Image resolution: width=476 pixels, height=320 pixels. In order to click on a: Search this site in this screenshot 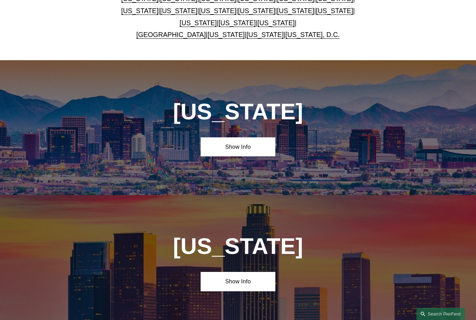, I will do `click(441, 314)`.